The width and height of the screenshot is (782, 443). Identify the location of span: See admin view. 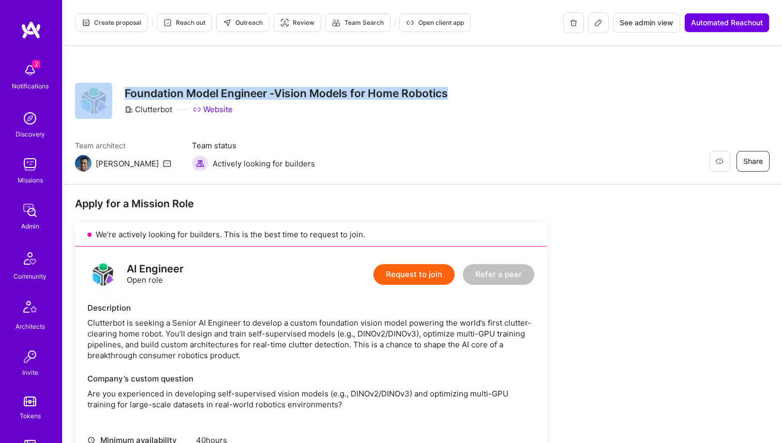
(647, 23).